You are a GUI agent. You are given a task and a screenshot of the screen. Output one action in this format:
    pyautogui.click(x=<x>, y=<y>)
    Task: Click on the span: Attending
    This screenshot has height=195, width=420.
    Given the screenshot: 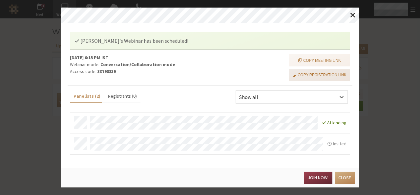 What is the action you would take?
    pyautogui.click(x=337, y=122)
    